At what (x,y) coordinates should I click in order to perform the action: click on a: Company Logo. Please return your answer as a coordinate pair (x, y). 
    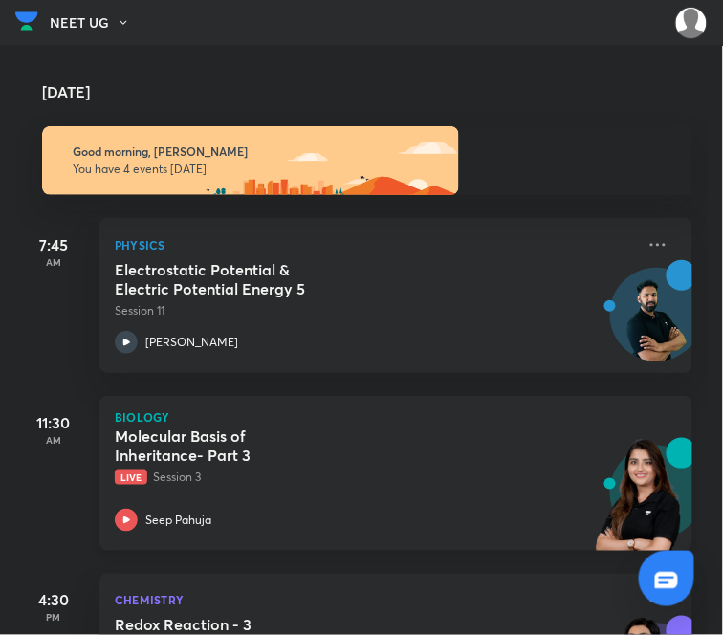
    Looking at the image, I should click on (27, 23).